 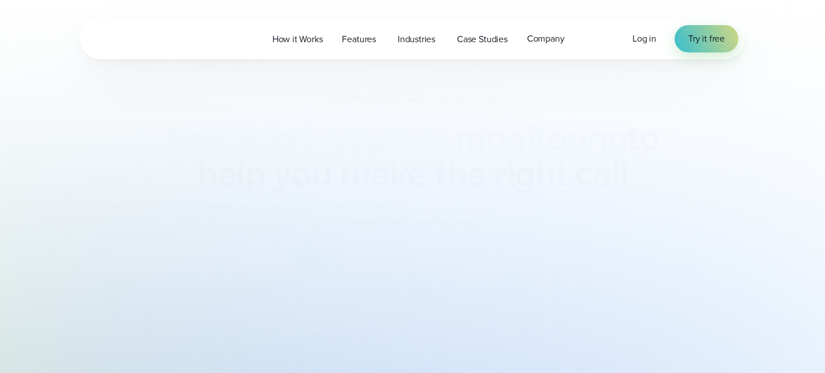 I want to click on span: Try it free, so click(x=706, y=39).